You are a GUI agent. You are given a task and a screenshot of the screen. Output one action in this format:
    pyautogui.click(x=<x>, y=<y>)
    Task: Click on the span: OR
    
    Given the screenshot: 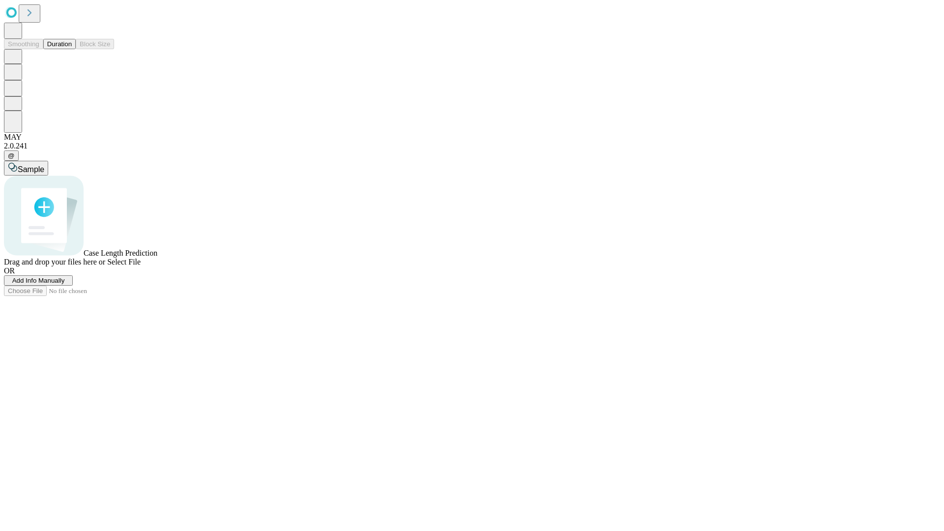 What is the action you would take?
    pyautogui.click(x=9, y=270)
    